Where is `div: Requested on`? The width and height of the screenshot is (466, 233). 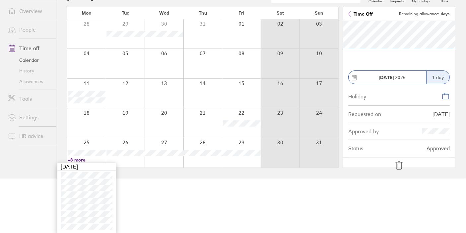 div: Requested on is located at coordinates (365, 114).